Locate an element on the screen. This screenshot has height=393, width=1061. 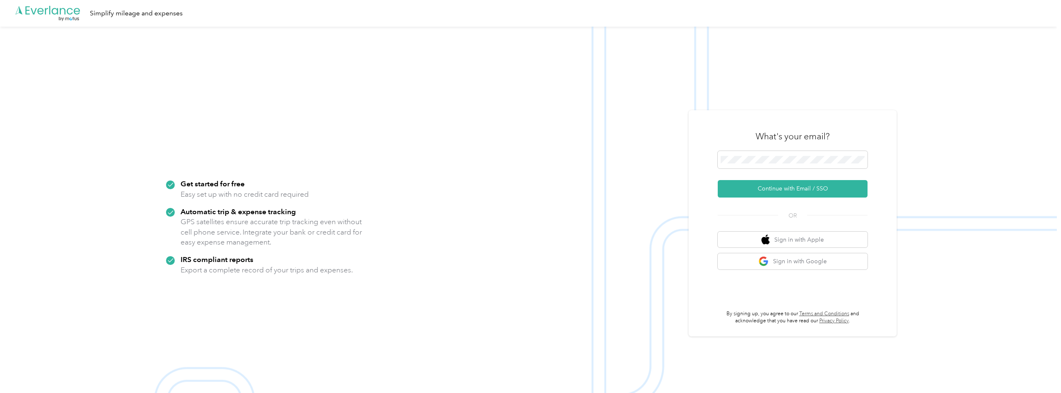
strong: IRS compliant reports is located at coordinates (217, 259).